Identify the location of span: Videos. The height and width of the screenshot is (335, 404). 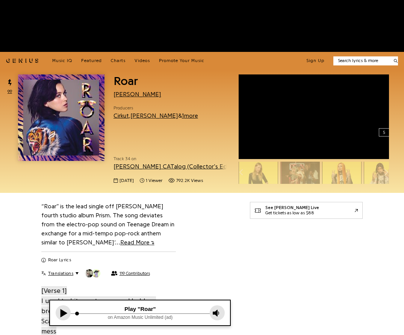
(142, 60).